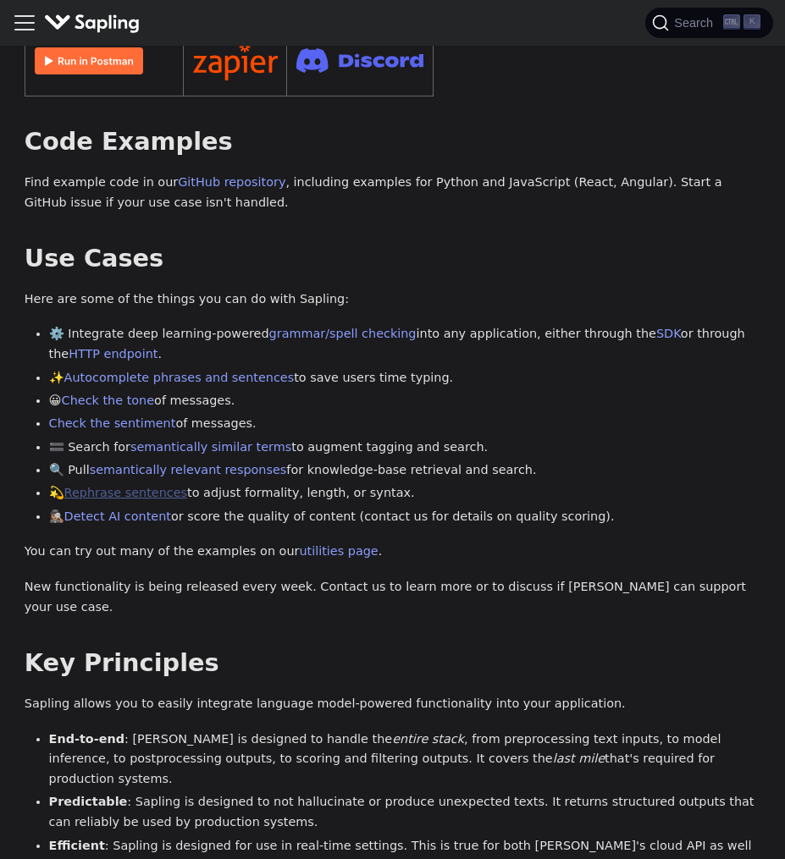 This screenshot has height=859, width=785. I want to click on a: HTTP endpoint, so click(113, 354).